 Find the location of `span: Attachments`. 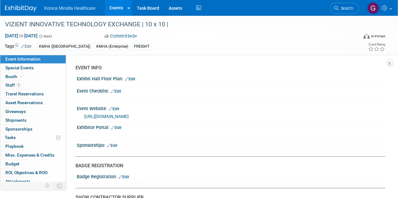

span: Attachments is located at coordinates (18, 182).